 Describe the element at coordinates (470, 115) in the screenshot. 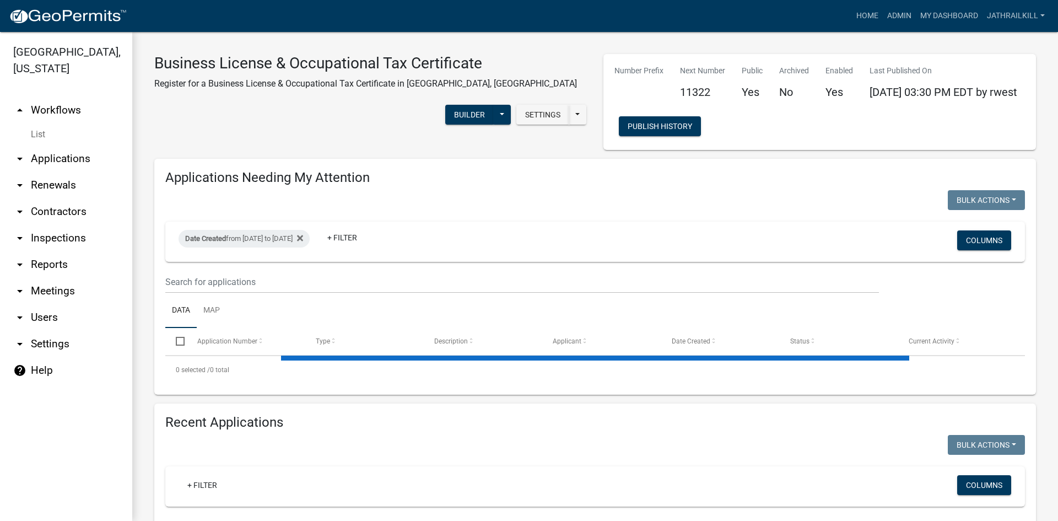

I see `button: Builder` at that location.